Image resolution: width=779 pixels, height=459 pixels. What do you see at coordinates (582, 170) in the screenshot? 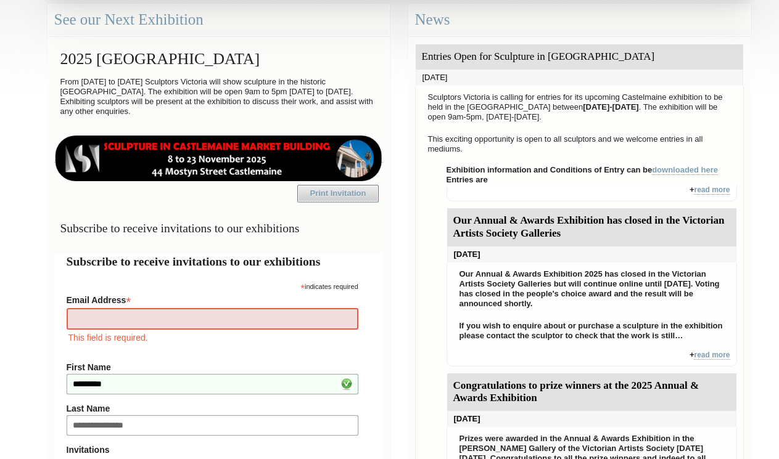
I see `strong: Exhibition information and Conditions of Entry can be` at bounding box center [582, 170].